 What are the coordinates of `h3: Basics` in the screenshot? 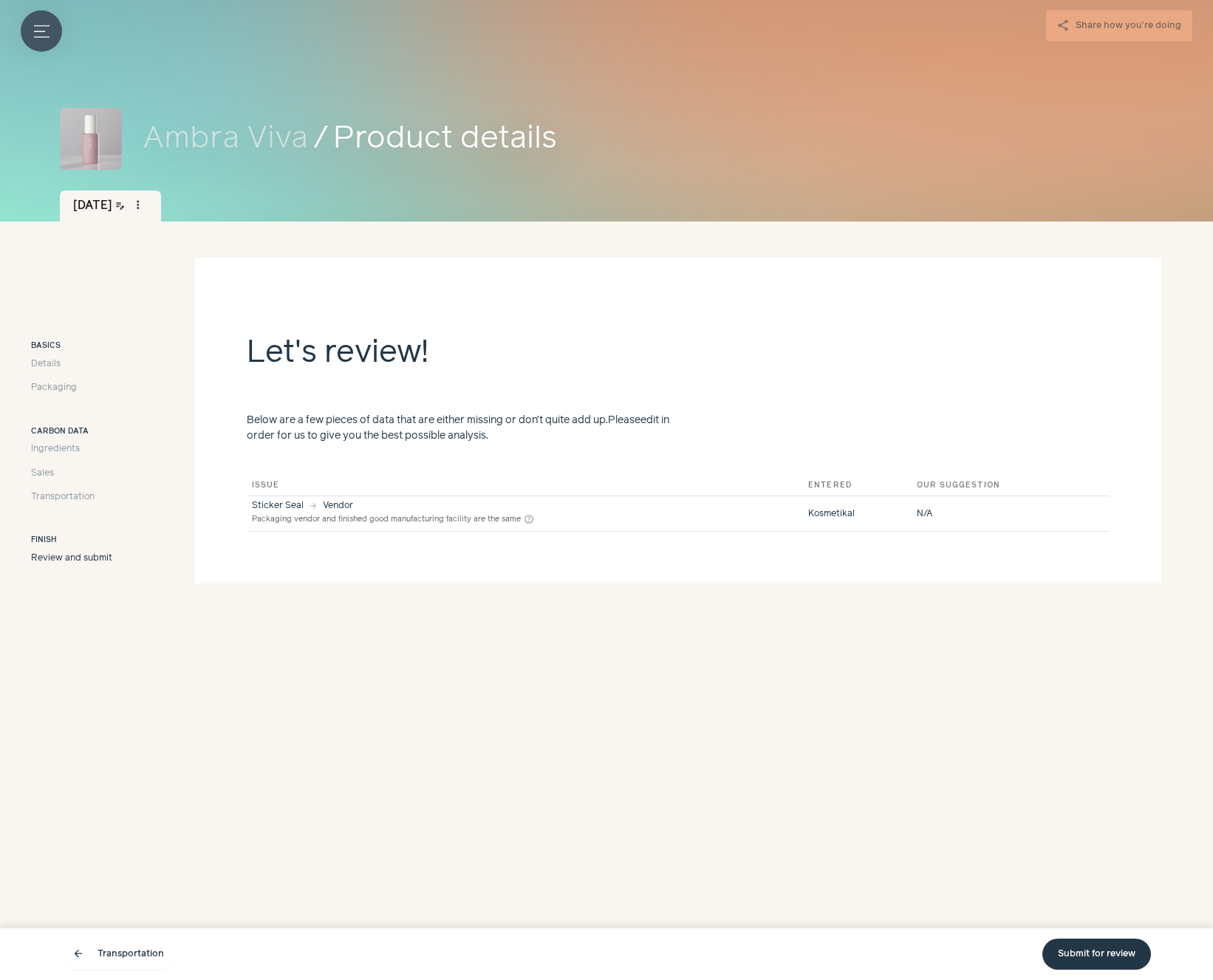 It's located at (72, 346).